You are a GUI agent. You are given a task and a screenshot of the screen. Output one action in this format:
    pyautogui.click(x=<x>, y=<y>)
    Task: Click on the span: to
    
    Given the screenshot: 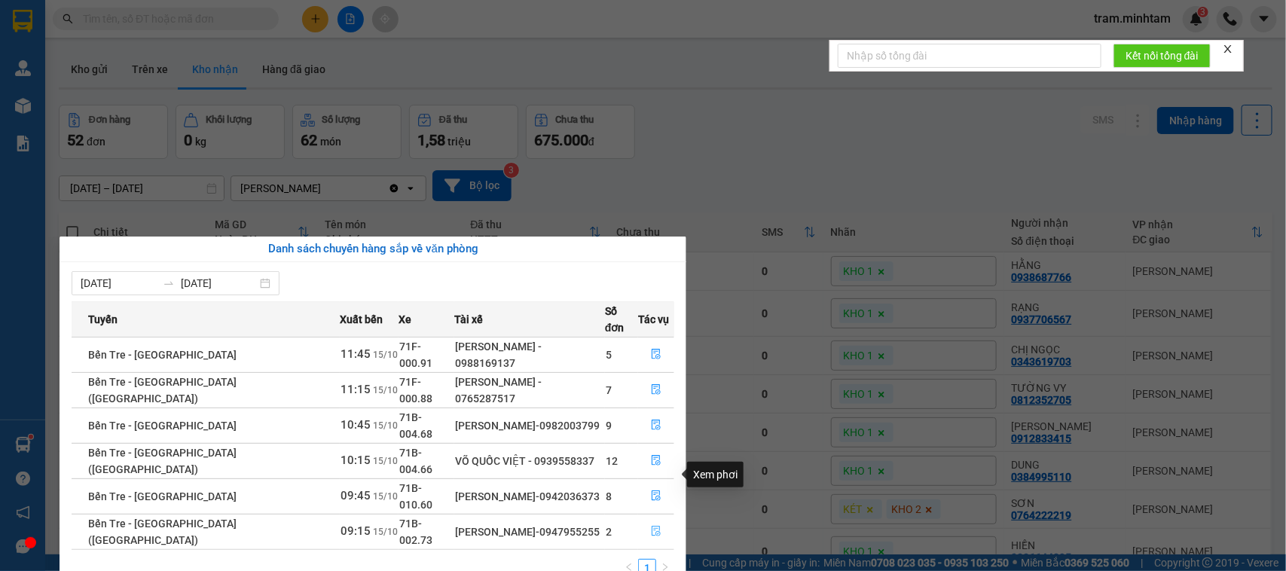 What is the action you would take?
    pyautogui.click(x=169, y=283)
    